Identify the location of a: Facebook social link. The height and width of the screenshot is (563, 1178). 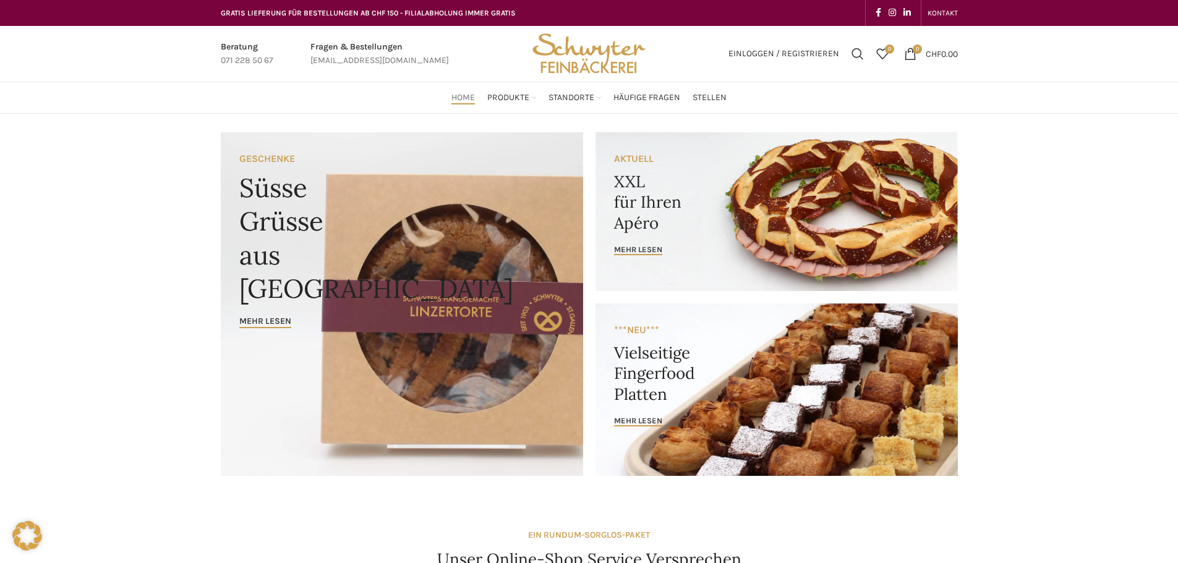
(878, 13).